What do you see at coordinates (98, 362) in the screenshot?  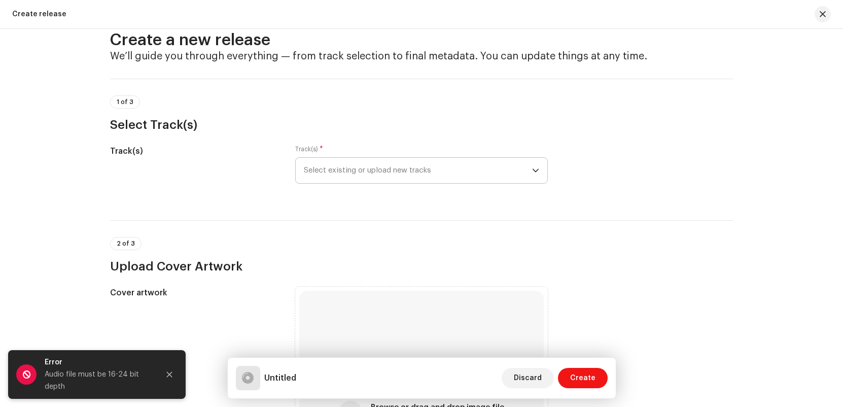 I see `div: Error` at bounding box center [98, 362].